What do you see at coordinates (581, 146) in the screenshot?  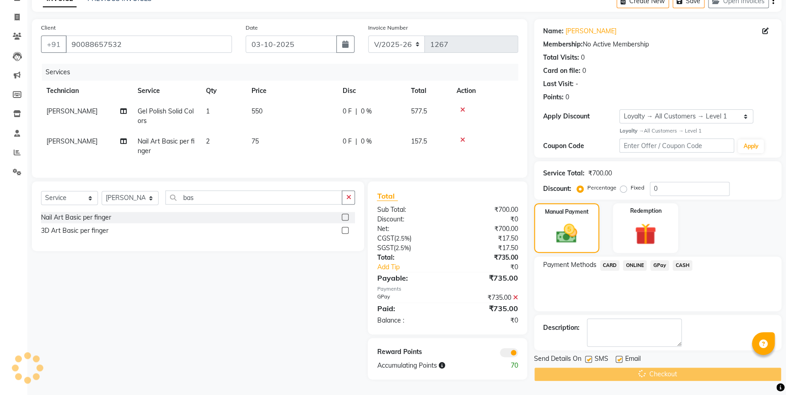 I see `div: Coupon Code` at bounding box center [581, 146].